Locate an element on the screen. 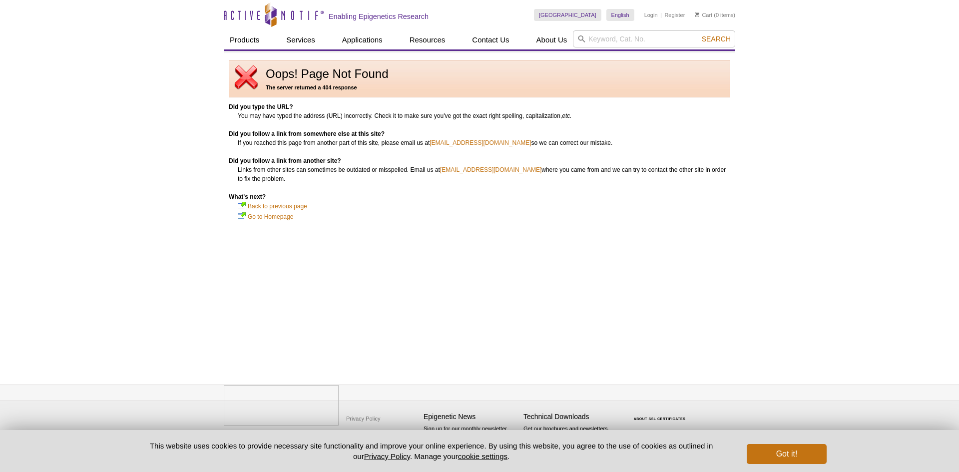  a: Register is located at coordinates (675, 15).